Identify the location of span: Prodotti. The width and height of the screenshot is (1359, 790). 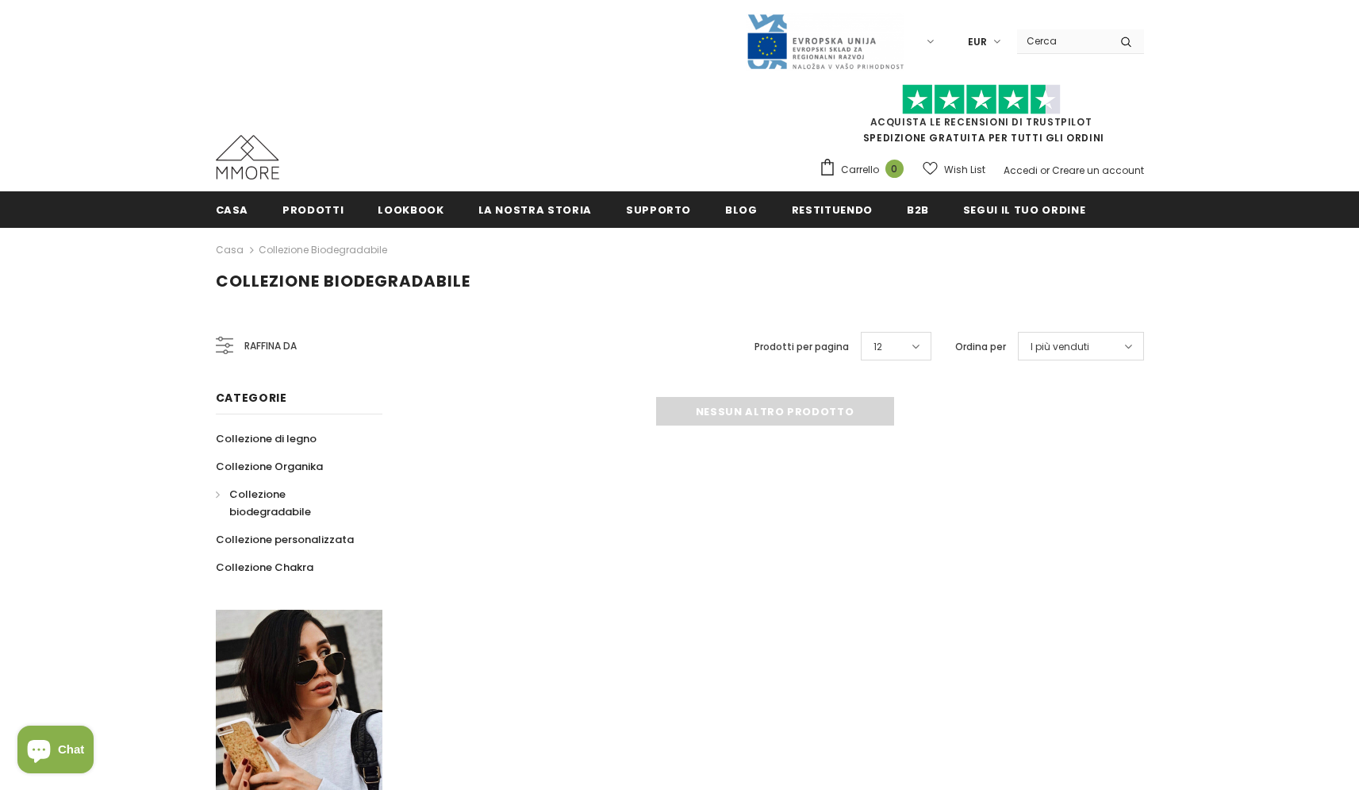
(313, 209).